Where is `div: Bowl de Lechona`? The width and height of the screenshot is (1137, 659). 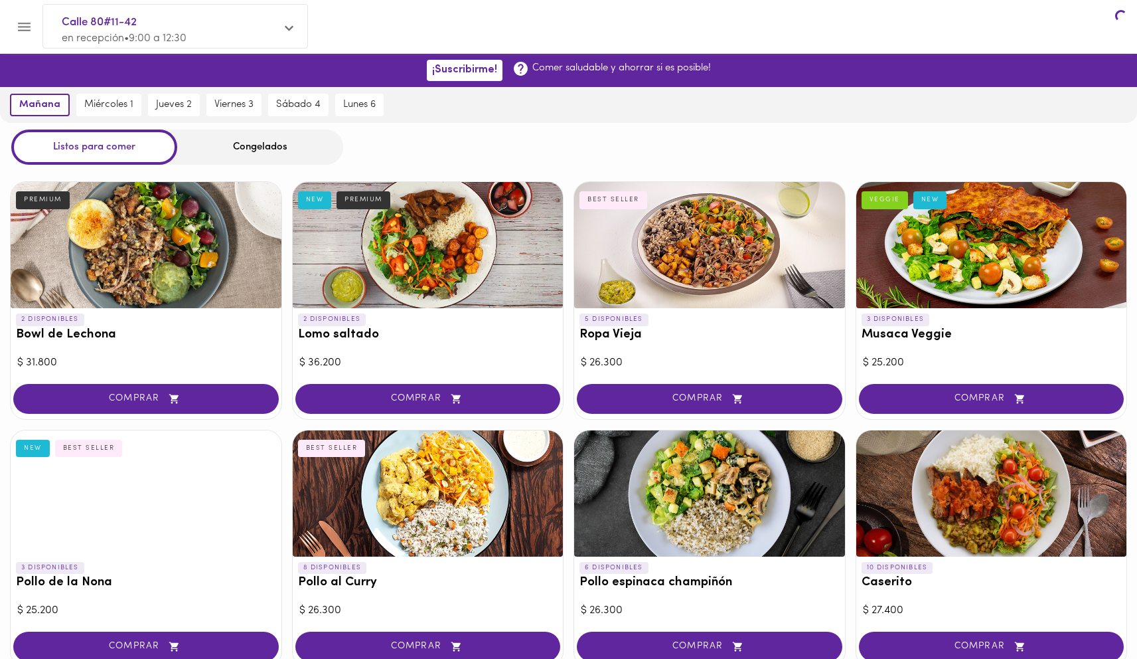
div: Bowl de Lechona is located at coordinates (146, 245).